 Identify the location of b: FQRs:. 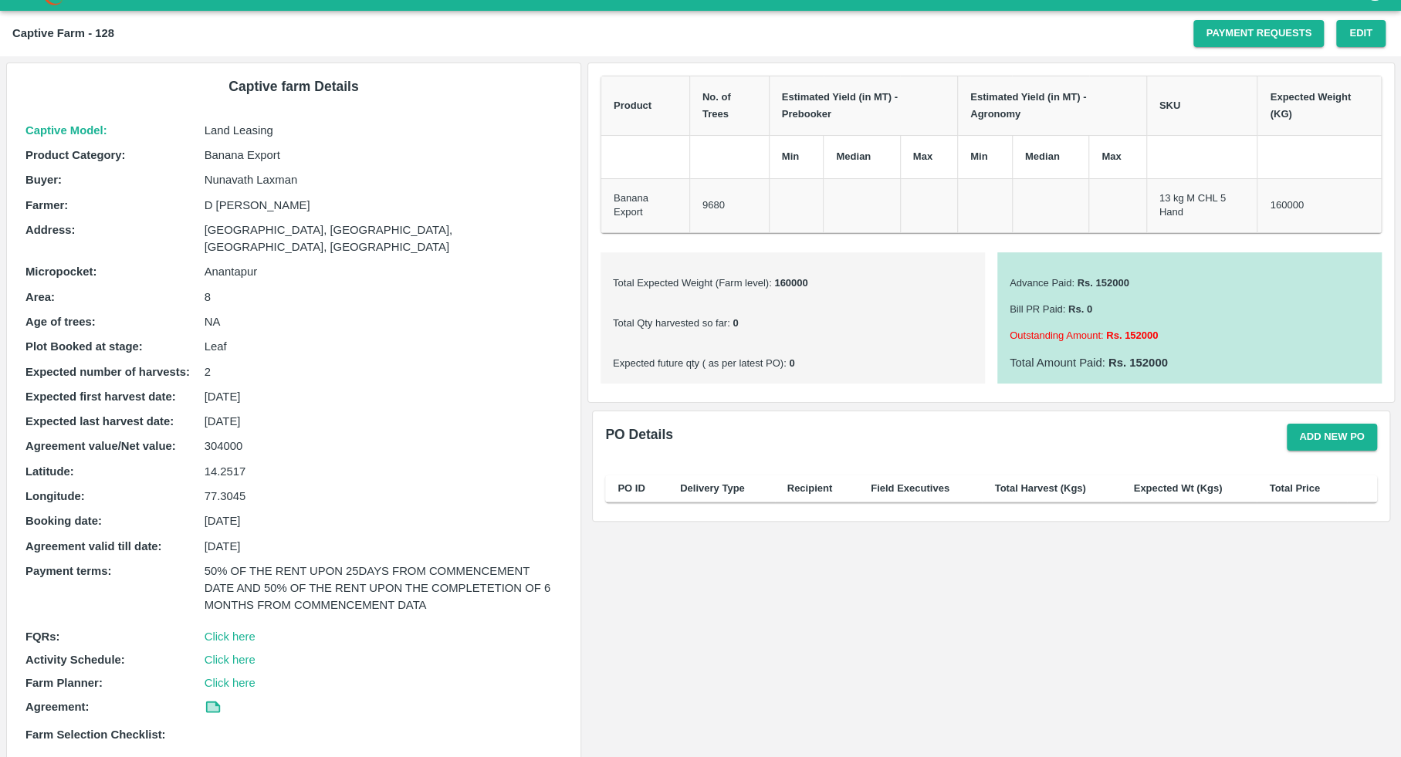
(42, 637).